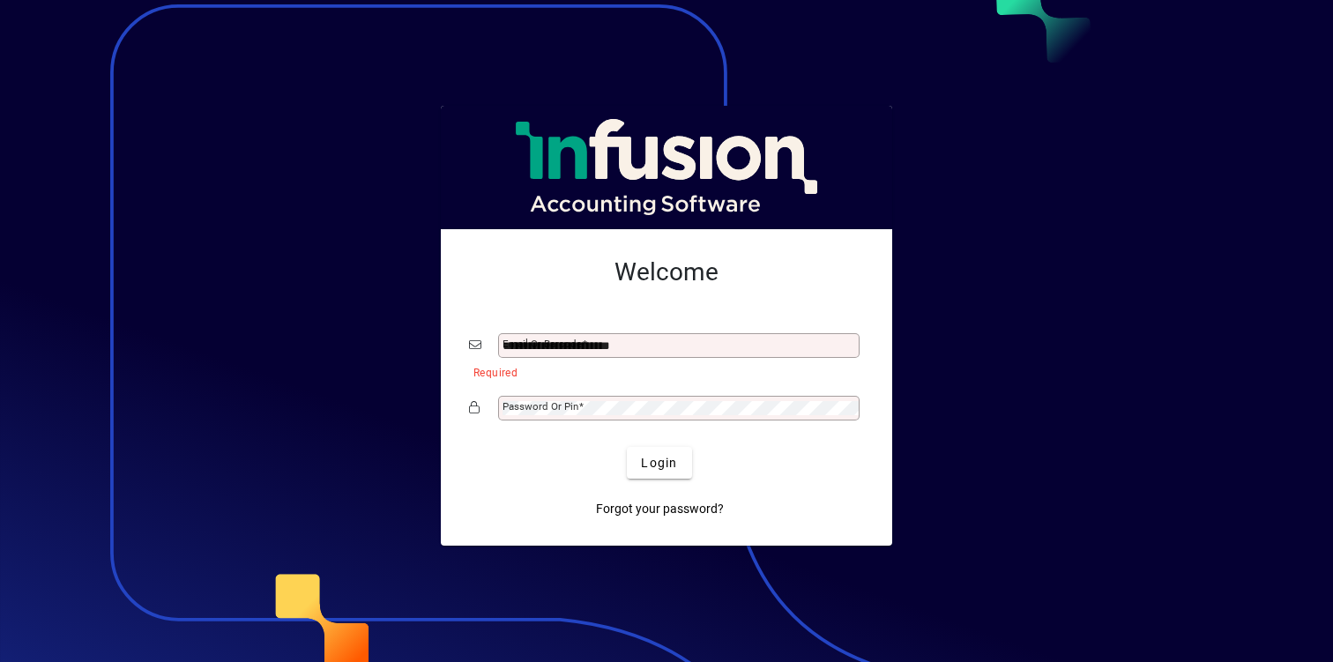  I want to click on h2: Welcome, so click(667, 272).